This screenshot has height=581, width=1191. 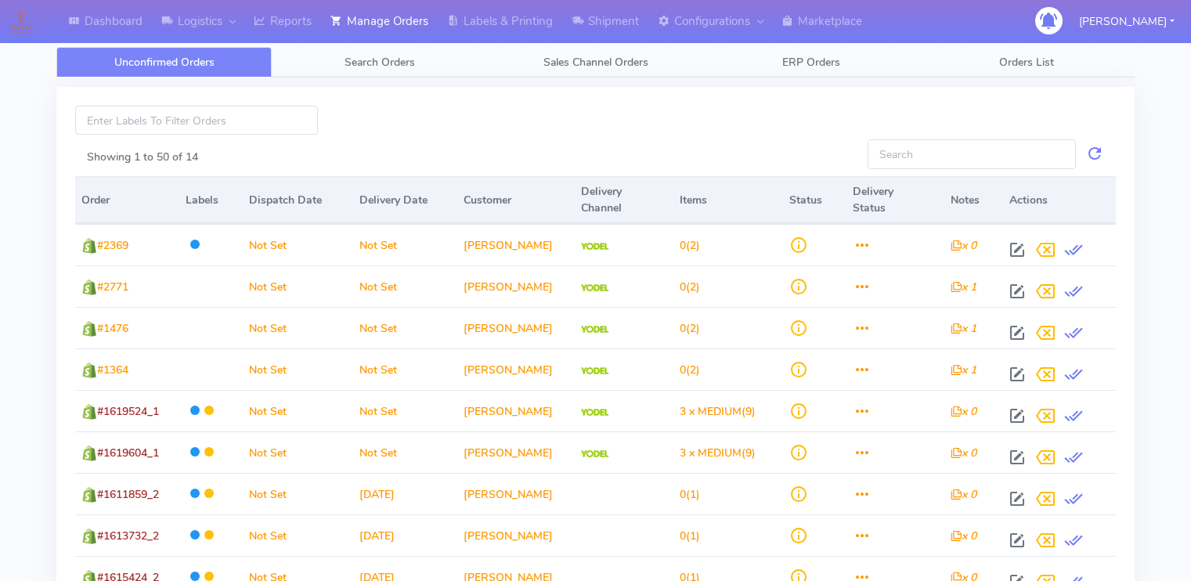 I want to click on th: Dispatch Date, so click(x=297, y=200).